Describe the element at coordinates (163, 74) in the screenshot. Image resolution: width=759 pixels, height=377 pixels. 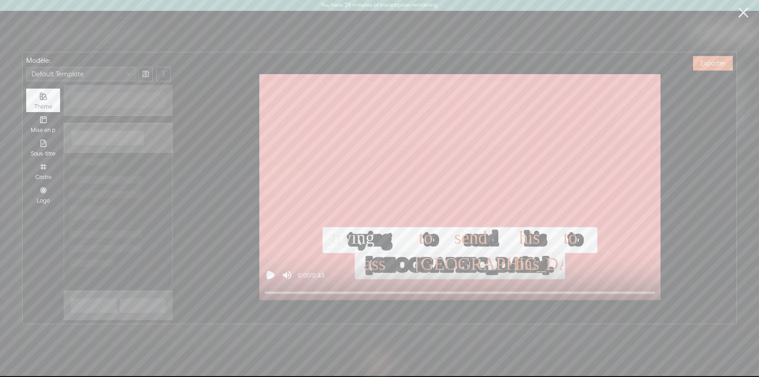
I see `span: more` at that location.